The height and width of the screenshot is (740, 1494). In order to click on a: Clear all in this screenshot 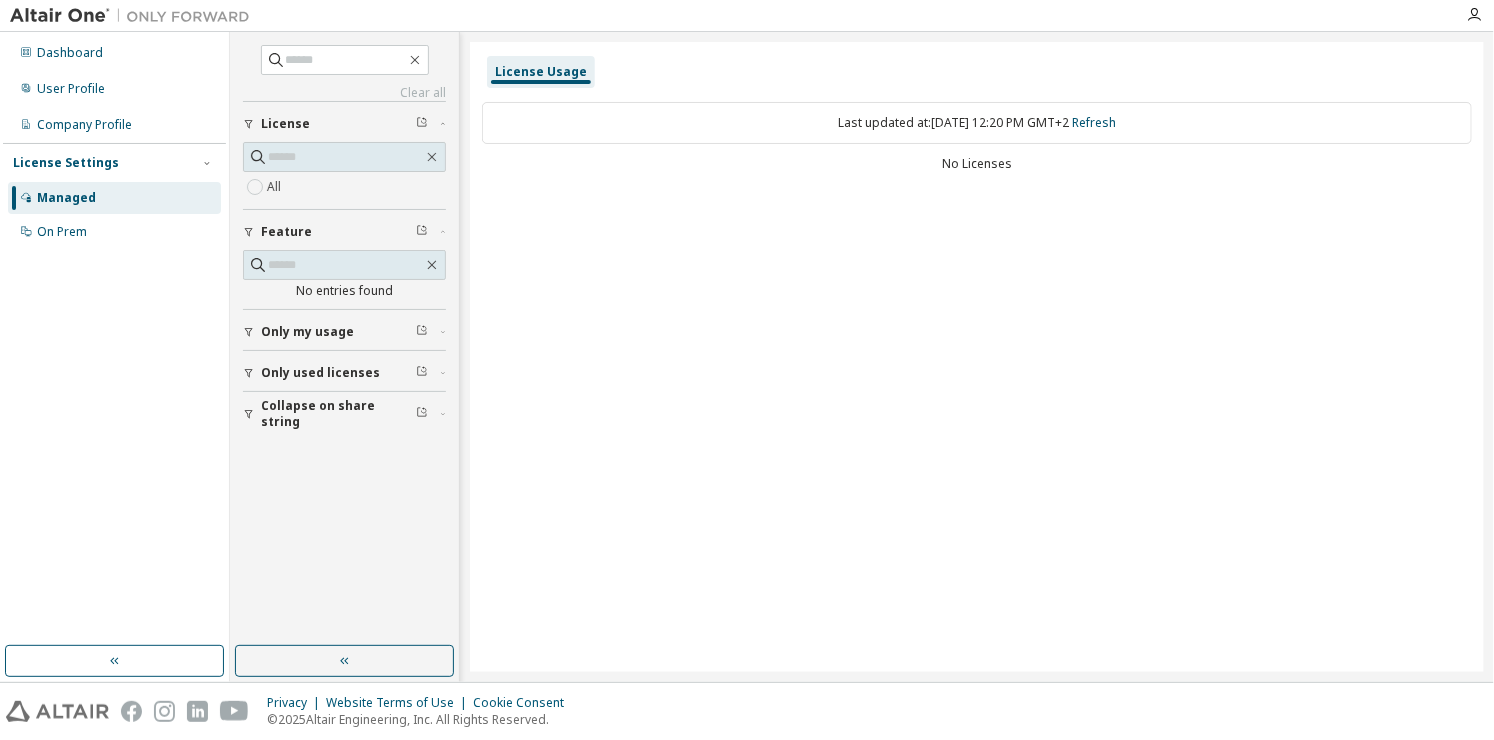, I will do `click(344, 93)`.